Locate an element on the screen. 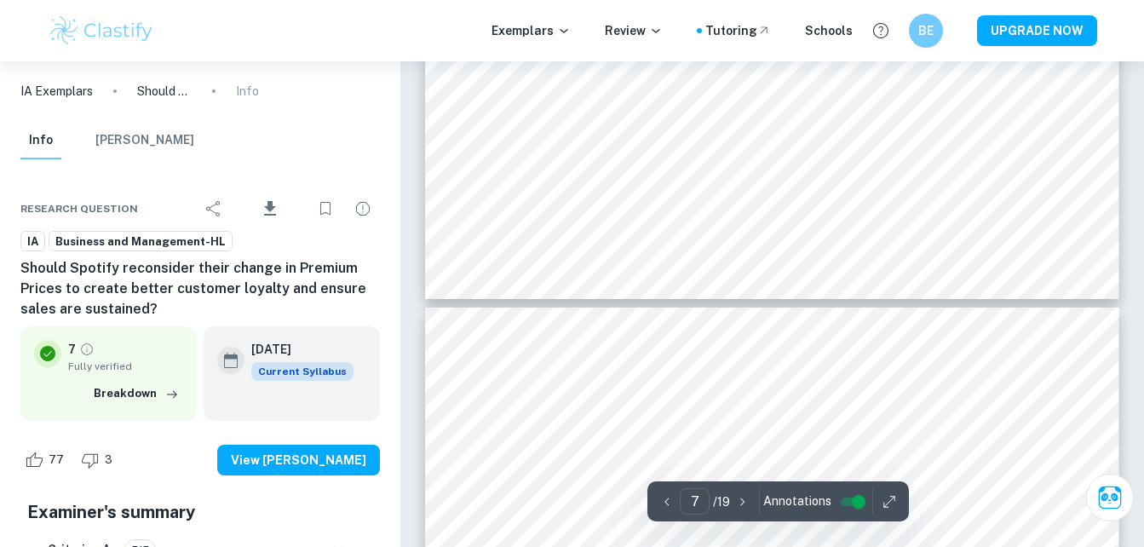 Image resolution: width=1144 pixels, height=547 pixels. p: Review is located at coordinates (634, 31).